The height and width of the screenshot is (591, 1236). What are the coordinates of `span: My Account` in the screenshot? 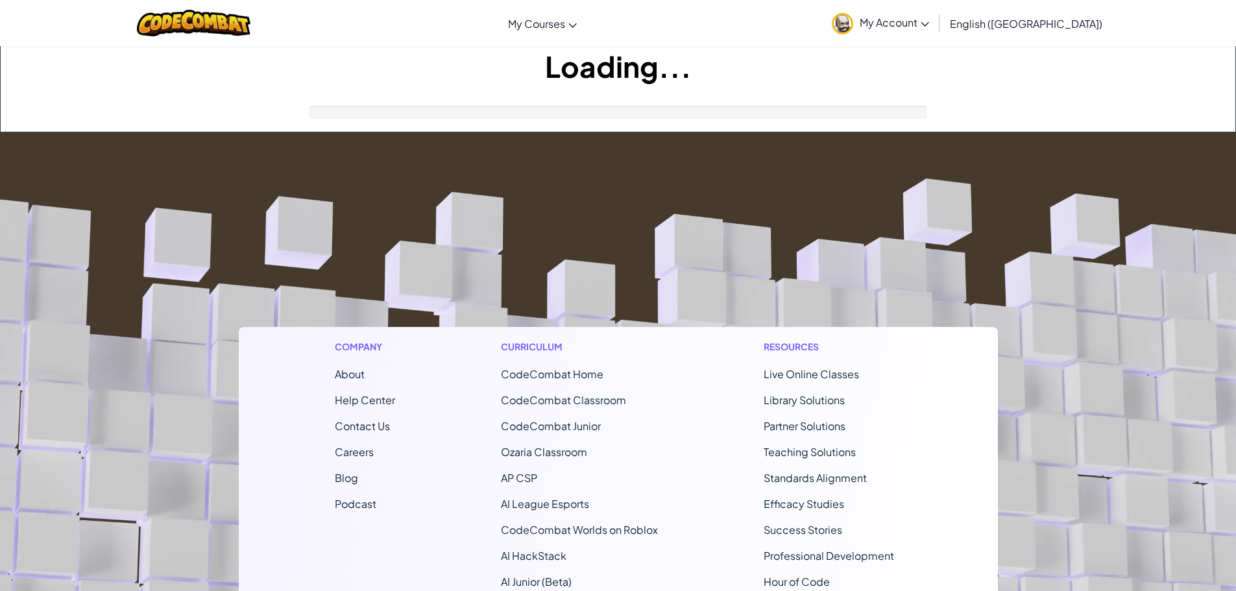 It's located at (894, 22).